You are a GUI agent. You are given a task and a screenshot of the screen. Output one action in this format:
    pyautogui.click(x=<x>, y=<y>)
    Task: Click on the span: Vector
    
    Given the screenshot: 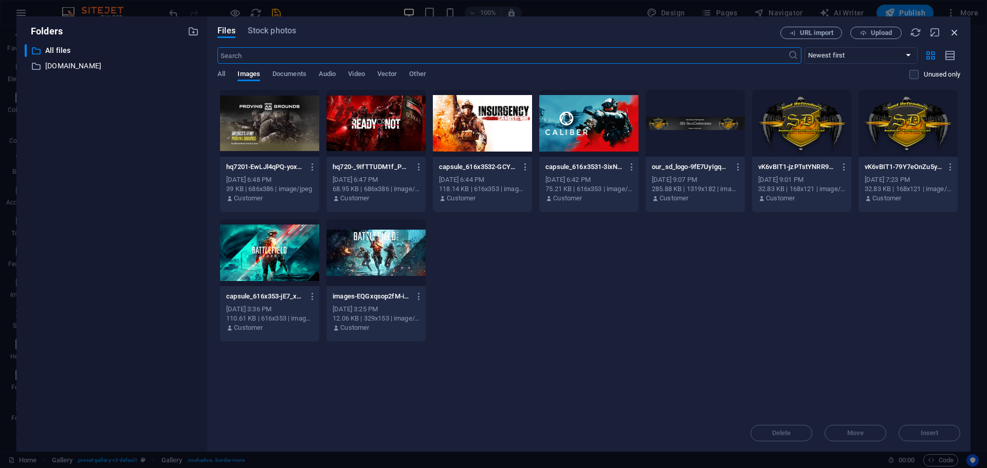 What is the action you would take?
    pyautogui.click(x=387, y=75)
    